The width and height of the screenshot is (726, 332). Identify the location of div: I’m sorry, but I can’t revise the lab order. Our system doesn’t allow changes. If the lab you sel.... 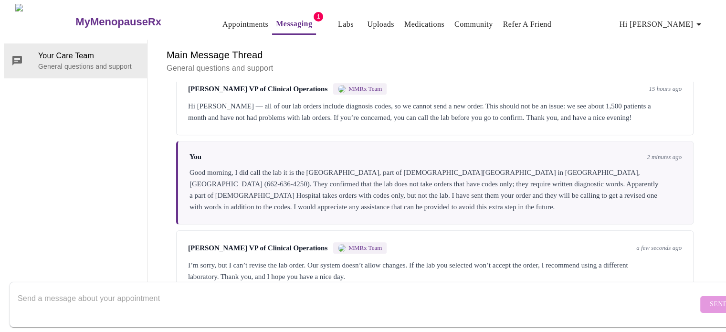
(435, 271).